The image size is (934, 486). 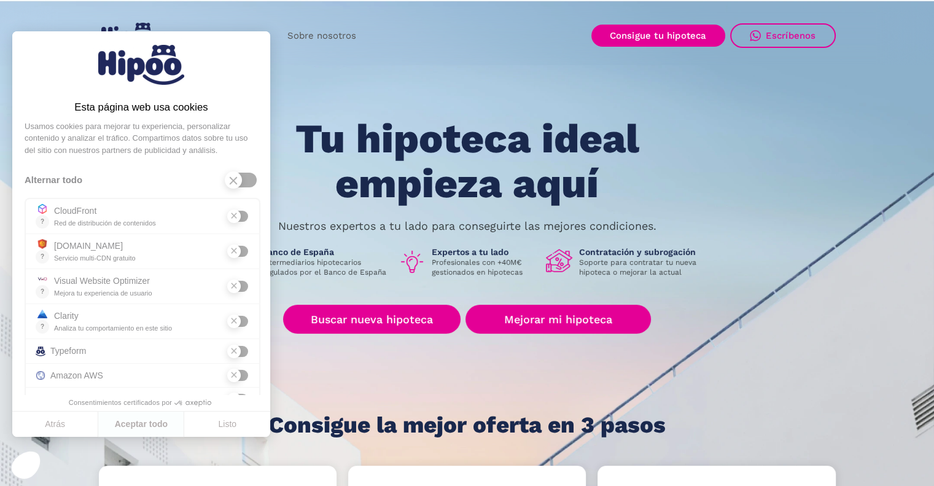 I want to click on p: Profesionales con +40M€ gestionados en hipotecas, so click(x=484, y=267).